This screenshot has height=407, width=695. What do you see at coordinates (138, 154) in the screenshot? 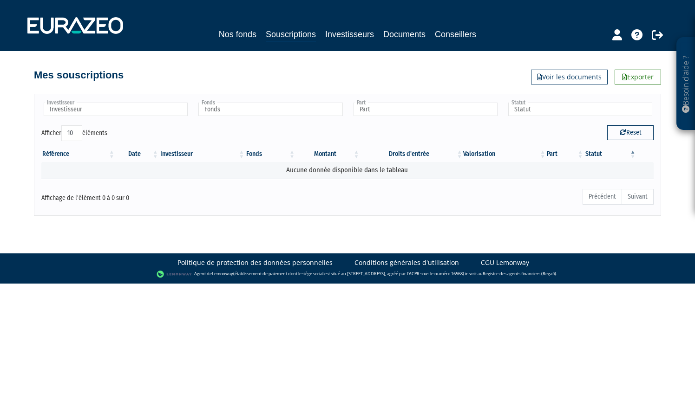
I see `th: Date: activer pour trier la colonne par ordre croissant` at bounding box center [138, 154].